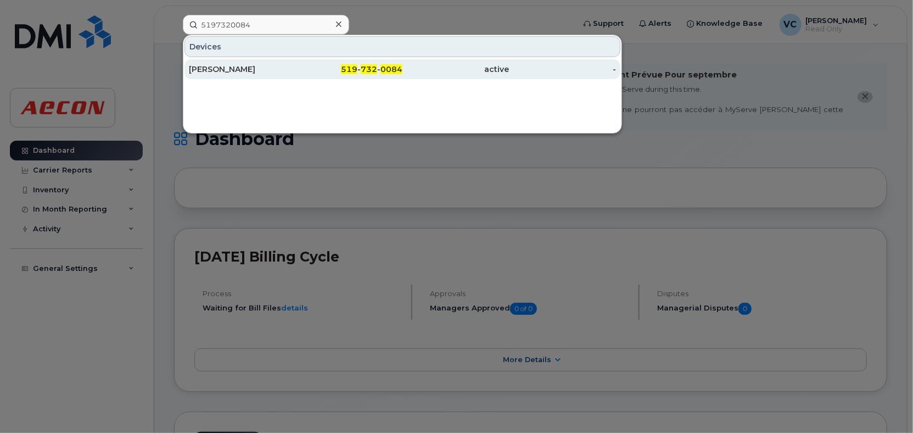 This screenshot has width=913, height=433. I want to click on span: 0084, so click(391, 69).